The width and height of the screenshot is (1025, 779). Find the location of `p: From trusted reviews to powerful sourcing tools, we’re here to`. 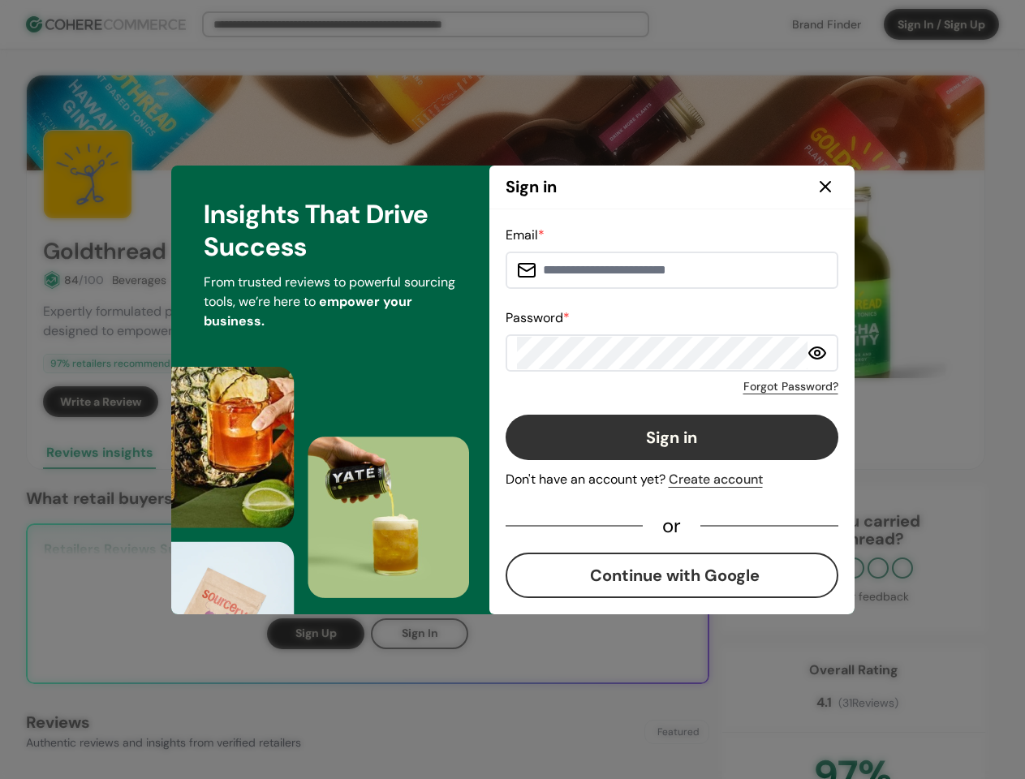

p: From trusted reviews to powerful sourcing tools, we’re here to is located at coordinates (330, 302).